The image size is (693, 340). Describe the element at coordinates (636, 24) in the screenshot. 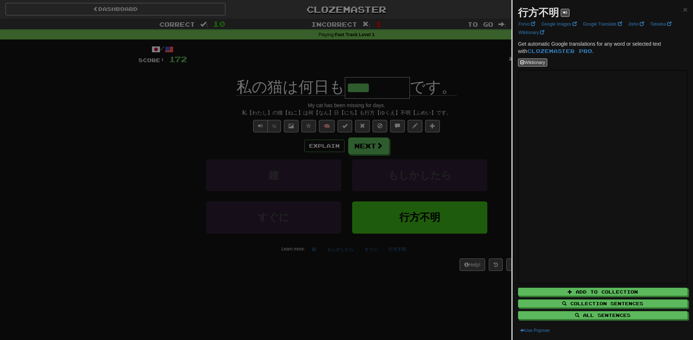

I see `a: Jisho` at that location.